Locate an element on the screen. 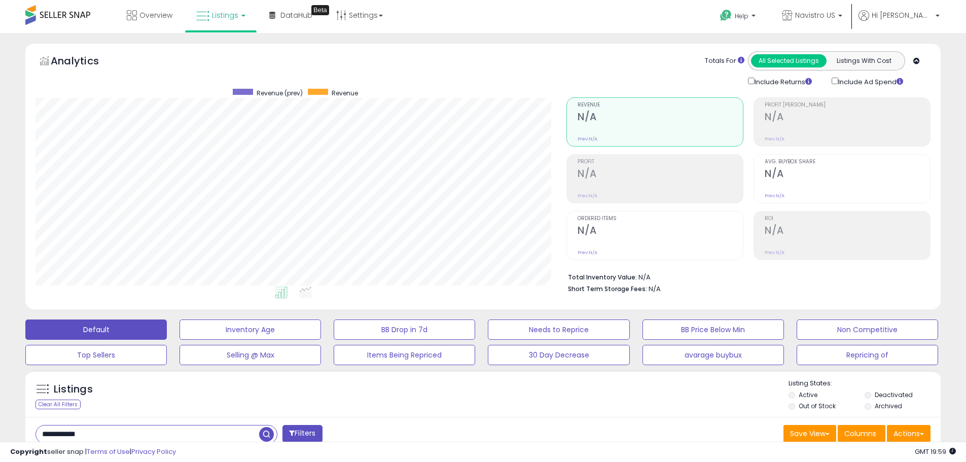  span: ROI is located at coordinates (847, 218).